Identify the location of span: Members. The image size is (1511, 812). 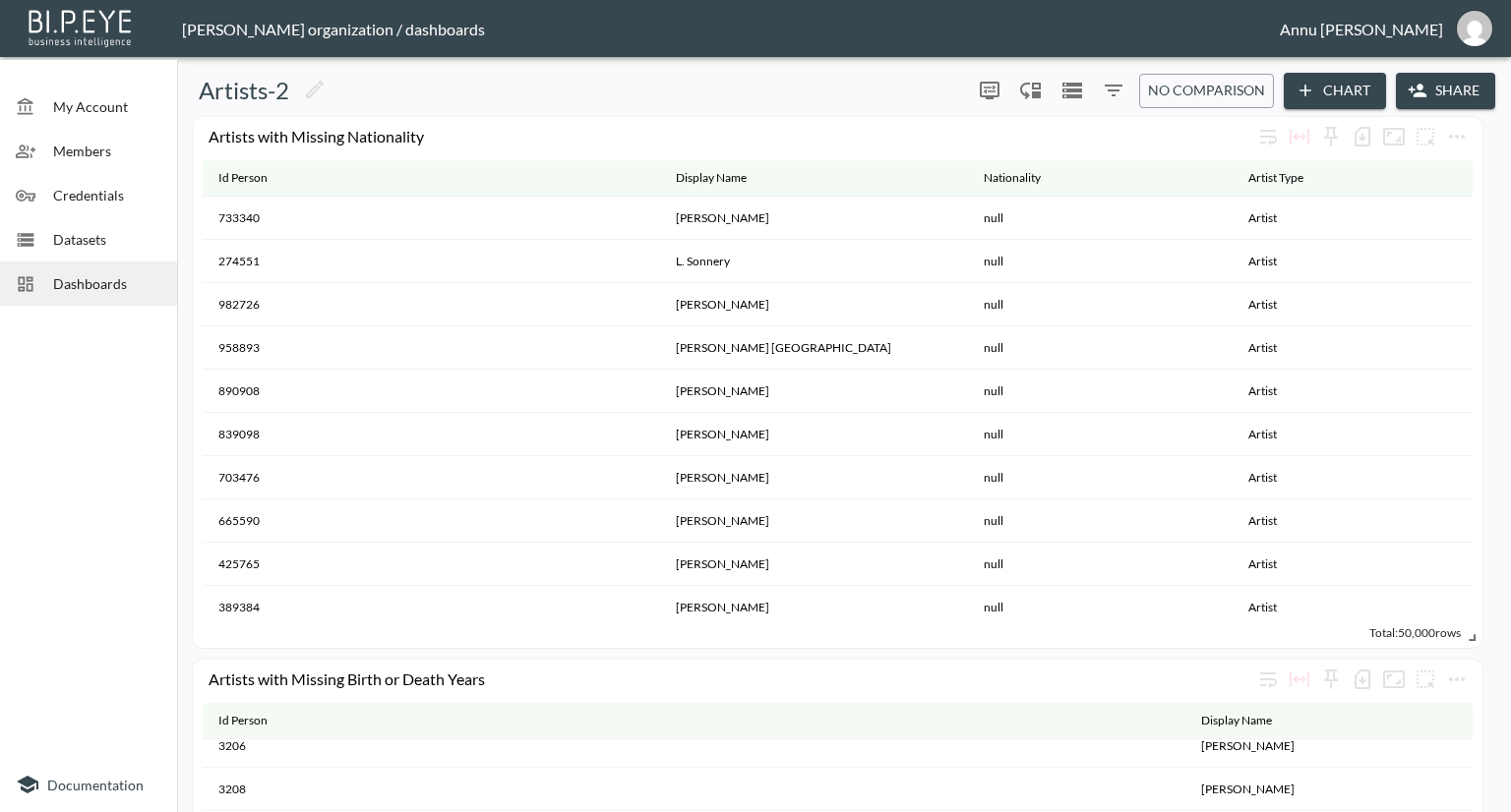
(107, 150).